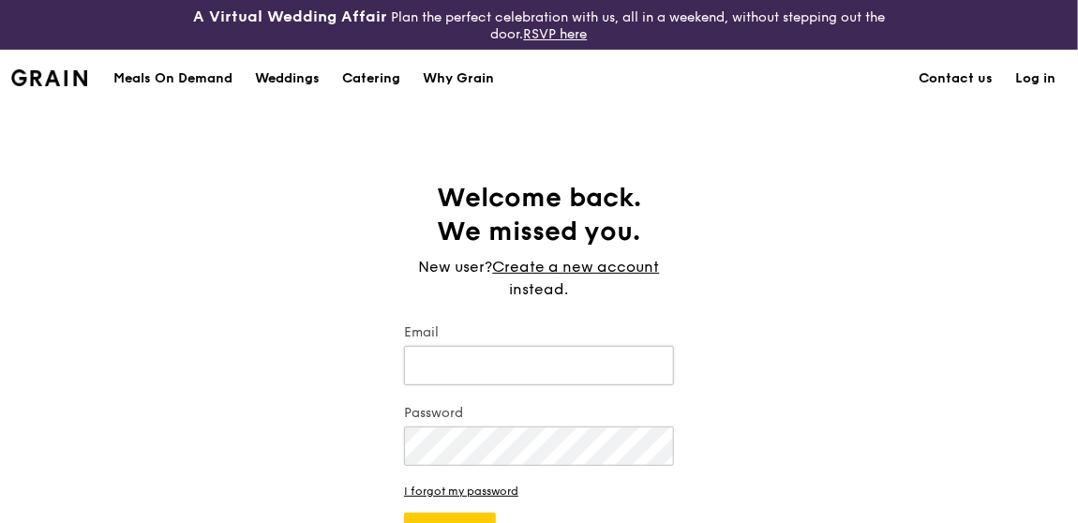 The height and width of the screenshot is (523, 1078). What do you see at coordinates (539, 24) in the screenshot?
I see `div: Plan the perfect celebration with us, all in a weekend, without stepping out the door.` at bounding box center [539, 24].